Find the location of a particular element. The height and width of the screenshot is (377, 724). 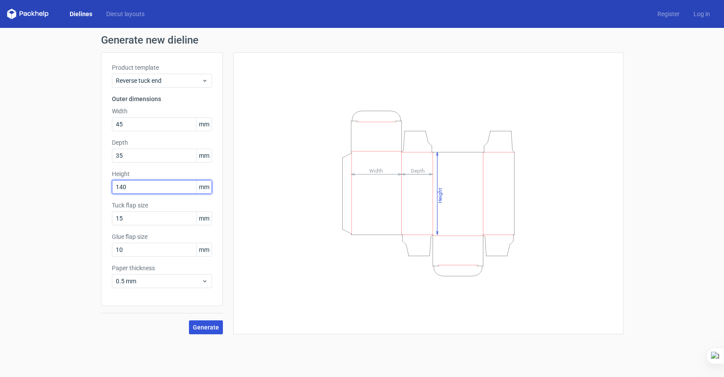

a: Log in is located at coordinates (702, 14).